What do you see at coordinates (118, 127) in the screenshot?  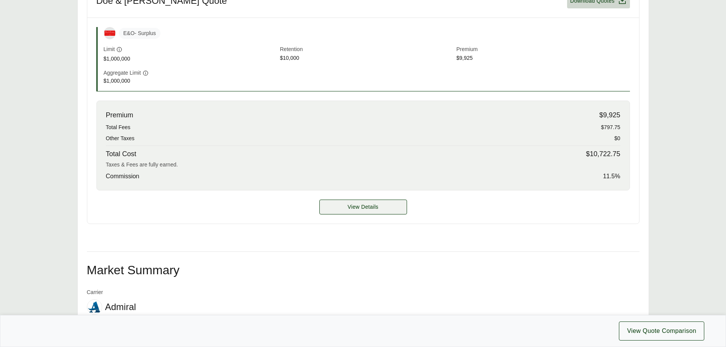 I see `span: Total Fees` at bounding box center [118, 127].